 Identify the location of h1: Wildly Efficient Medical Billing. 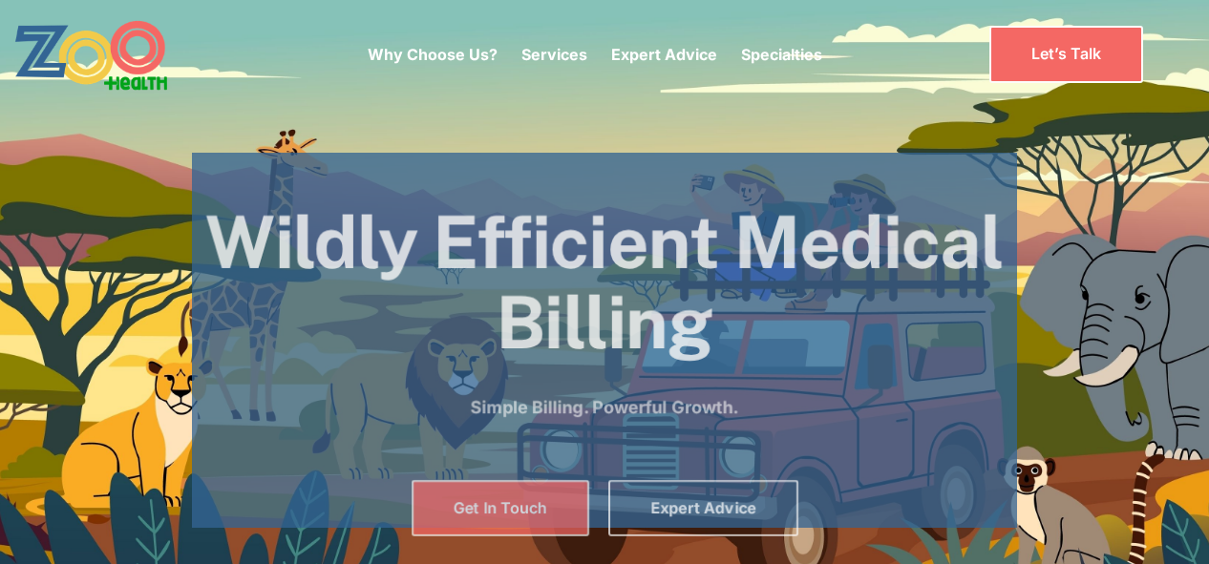
(603, 282).